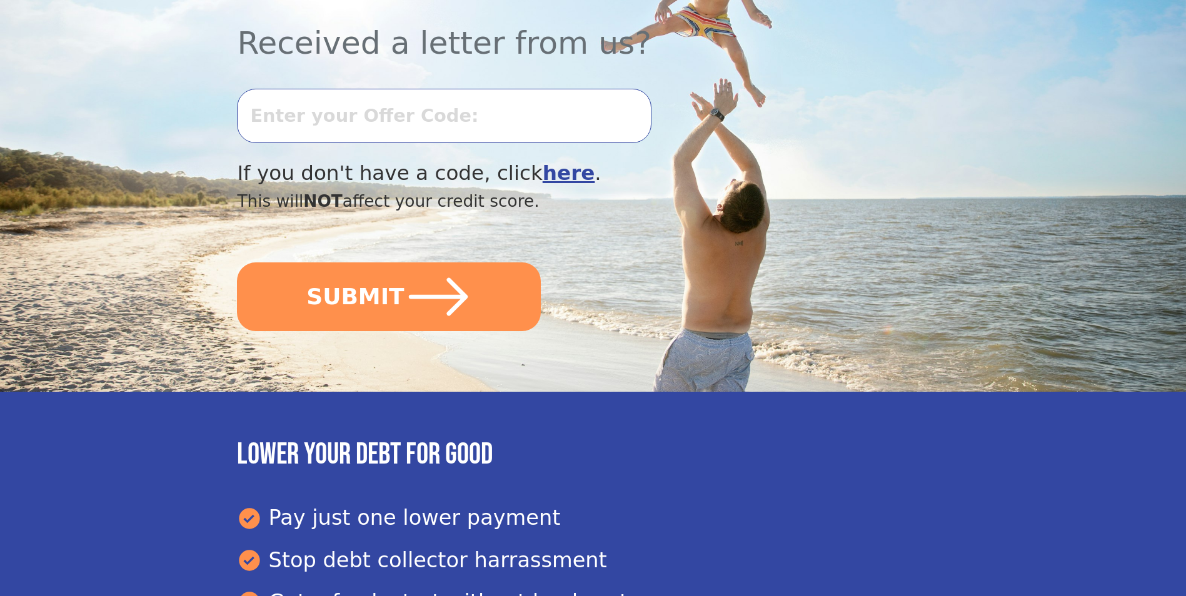  What do you see at coordinates (389, 297) in the screenshot?
I see `button: SUBMIT` at bounding box center [389, 297].